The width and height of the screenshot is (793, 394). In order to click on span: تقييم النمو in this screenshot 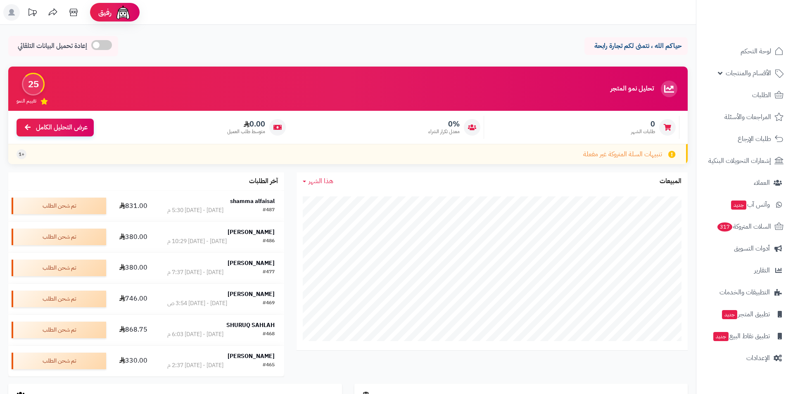, I will do `click(26, 101)`.